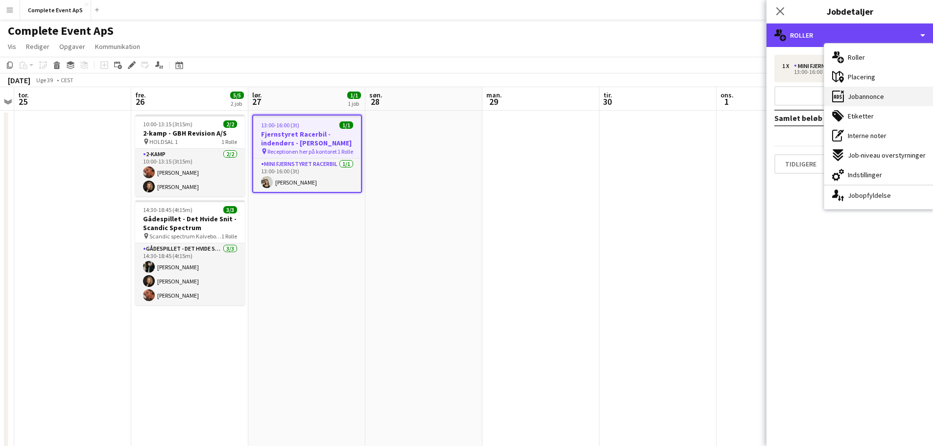  Describe the element at coordinates (302, 151) in the screenshot. I see `span: Receptionen her på kontoret` at that location.